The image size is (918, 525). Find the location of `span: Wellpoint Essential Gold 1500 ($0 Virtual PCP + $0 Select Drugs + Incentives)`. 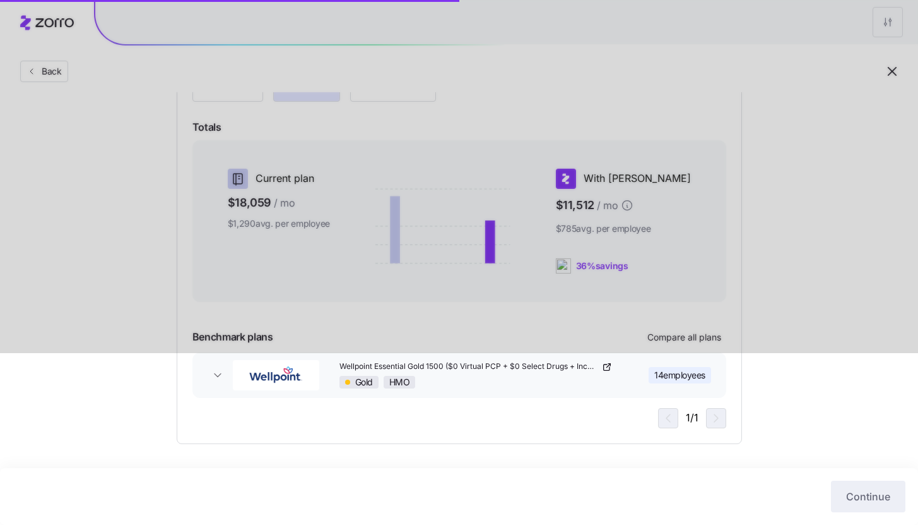

span: Wellpoint Essential Gold 1500 ($0 Virtual PCP + $0 Select Drugs + Incentives) is located at coordinates (470, 366).